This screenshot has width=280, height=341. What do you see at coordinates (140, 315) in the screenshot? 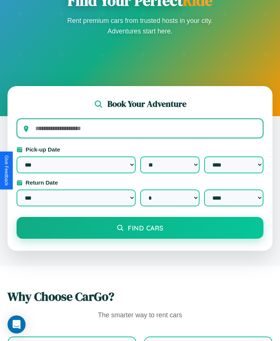
I see `p: The smarter way to rent cars` at bounding box center [140, 315].